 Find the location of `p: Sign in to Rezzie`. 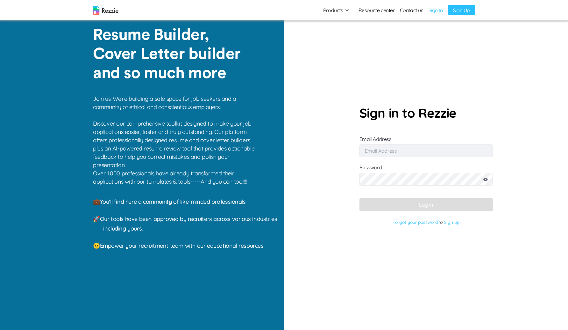

p: Sign in to Rezzie is located at coordinates (426, 113).